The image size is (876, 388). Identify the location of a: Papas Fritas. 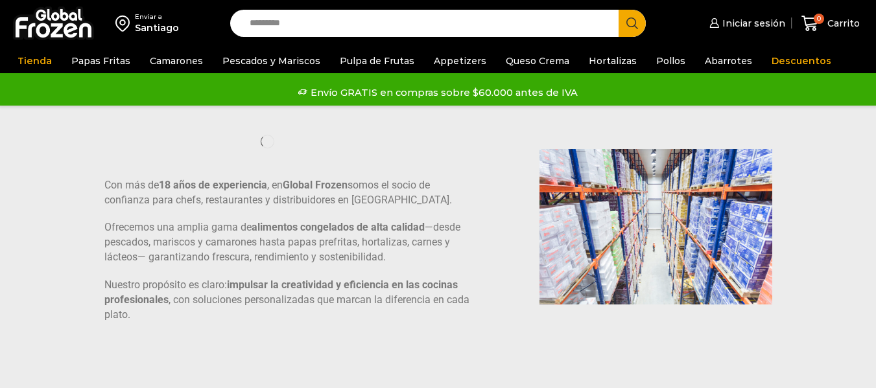
(100, 61).